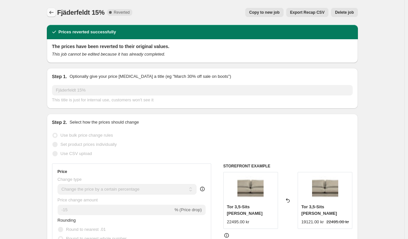 The width and height of the screenshot is (408, 239). I want to click on h2: Step 1., so click(60, 77).